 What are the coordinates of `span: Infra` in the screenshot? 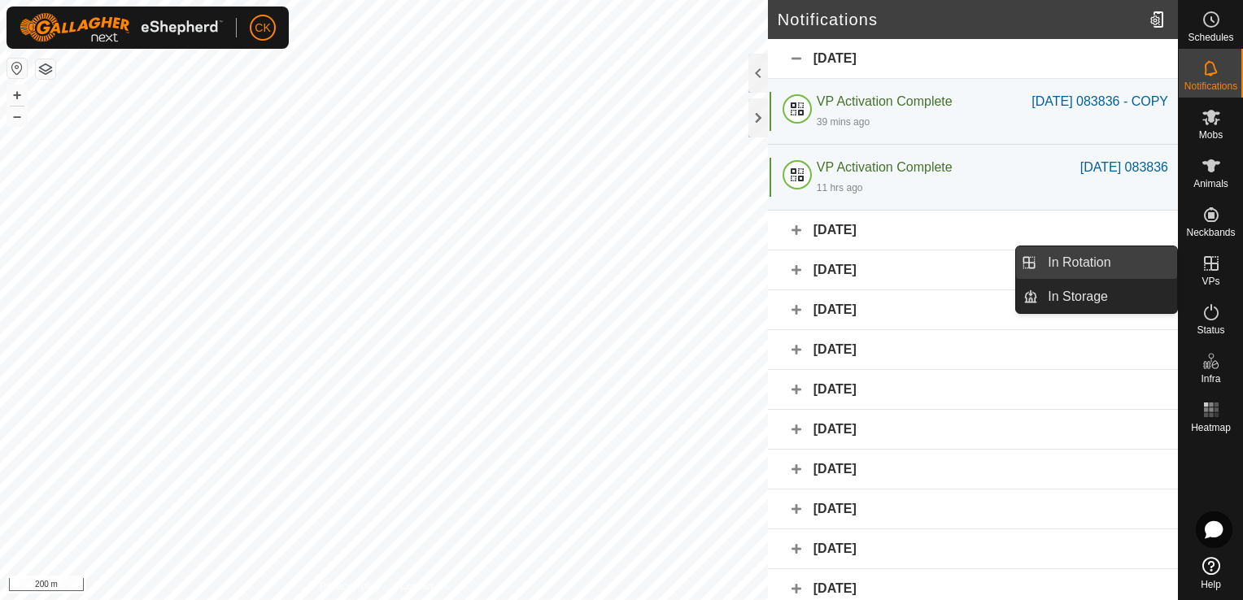 It's located at (1210, 379).